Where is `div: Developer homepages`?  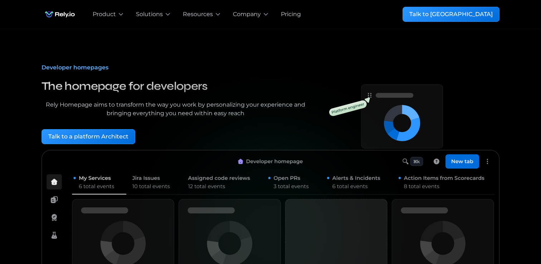
div: Developer homepages is located at coordinates (175, 68).